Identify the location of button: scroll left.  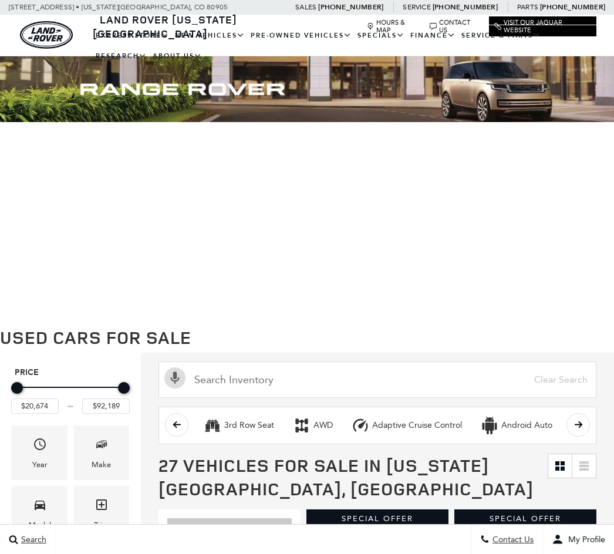
(177, 425).